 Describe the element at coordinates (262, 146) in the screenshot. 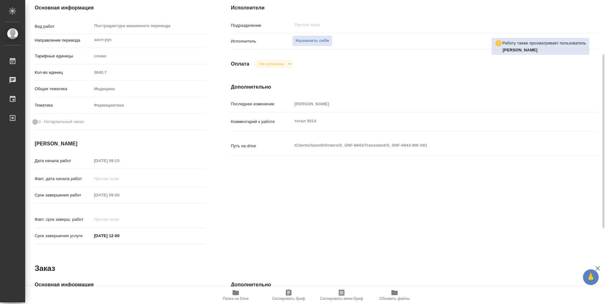

I see `p: Путь на drive` at that location.